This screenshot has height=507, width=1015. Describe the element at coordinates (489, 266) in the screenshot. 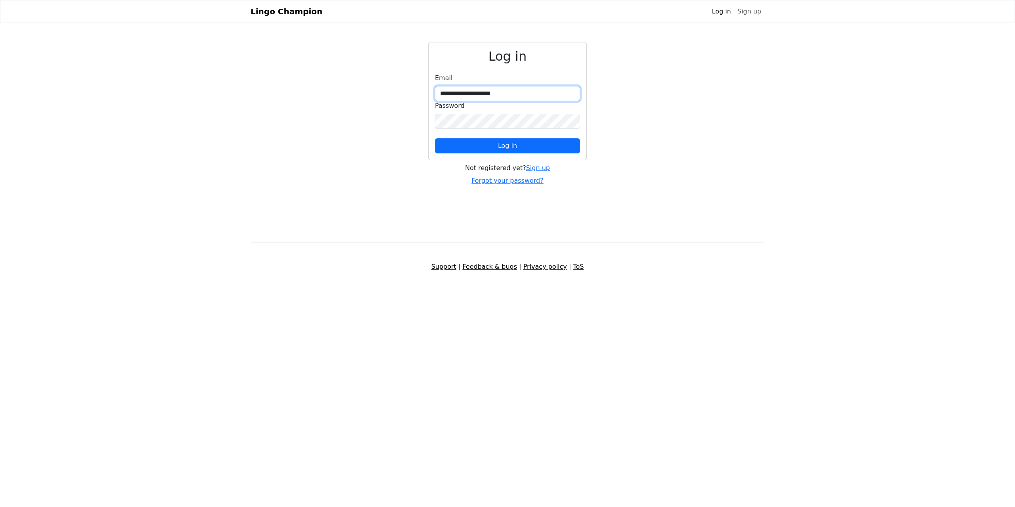

I see `a: Feedback & bugs` at that location.